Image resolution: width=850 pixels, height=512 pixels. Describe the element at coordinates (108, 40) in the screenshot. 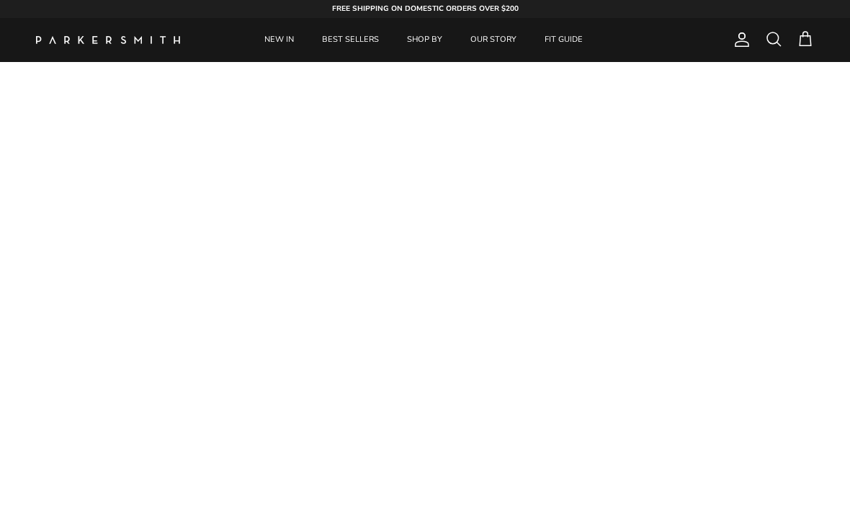

I see `a: Parker Smith` at that location.